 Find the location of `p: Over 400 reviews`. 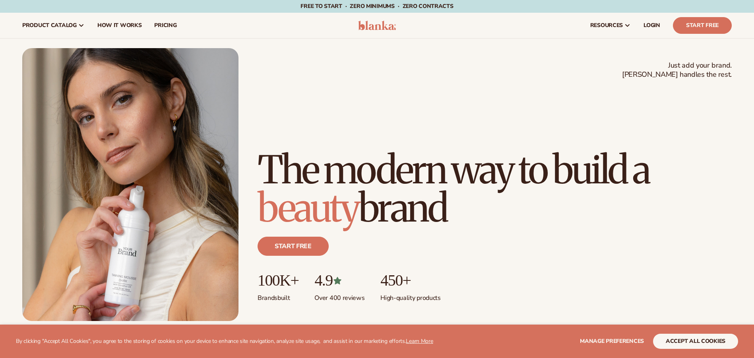

p: Over 400 reviews is located at coordinates (339, 295).